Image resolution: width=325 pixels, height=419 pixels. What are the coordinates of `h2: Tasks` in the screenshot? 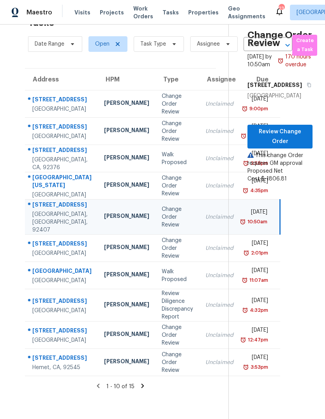 It's located at (41, 23).